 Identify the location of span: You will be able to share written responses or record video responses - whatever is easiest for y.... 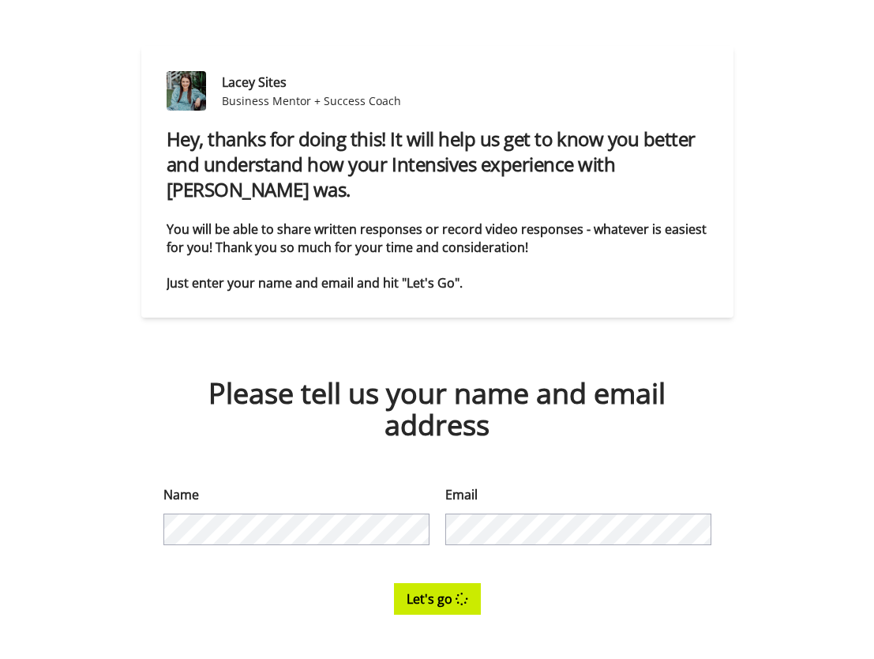
(438, 238).